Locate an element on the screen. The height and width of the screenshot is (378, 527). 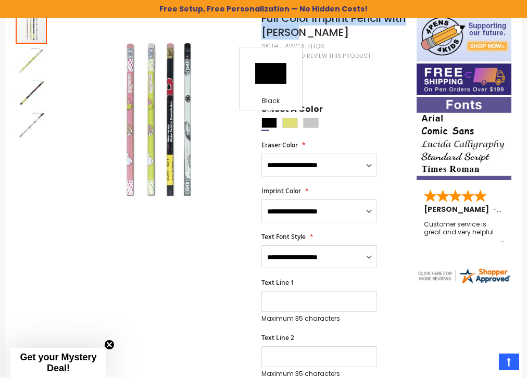
div: Customer service is great and very helpful is located at coordinates (464, 232).